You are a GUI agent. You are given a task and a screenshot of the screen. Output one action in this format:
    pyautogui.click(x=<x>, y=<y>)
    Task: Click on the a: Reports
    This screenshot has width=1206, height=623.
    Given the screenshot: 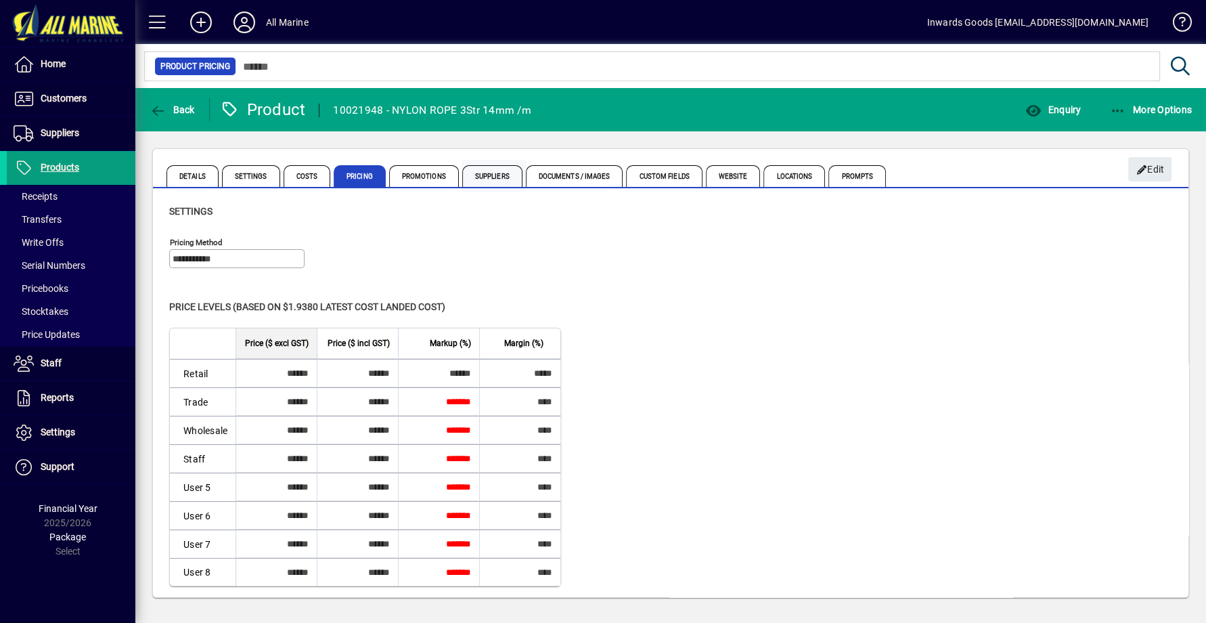 What is the action you would take?
    pyautogui.click(x=71, y=398)
    